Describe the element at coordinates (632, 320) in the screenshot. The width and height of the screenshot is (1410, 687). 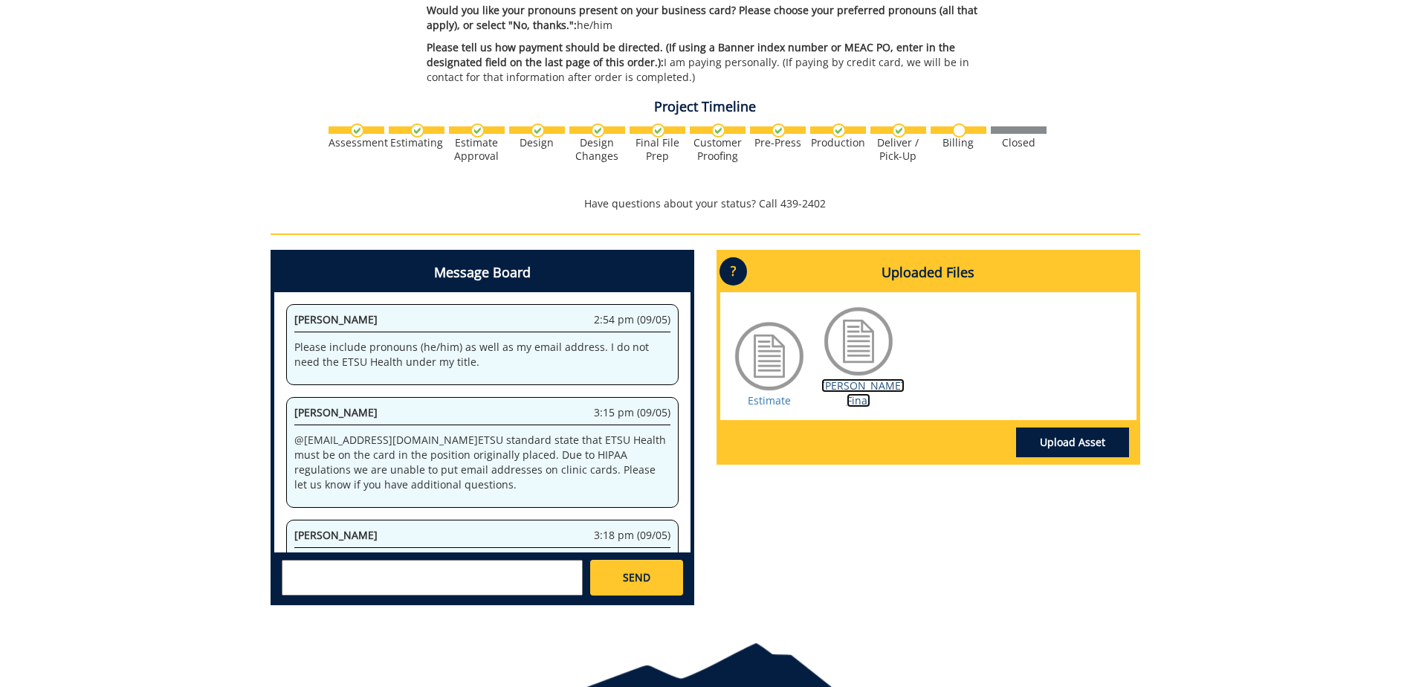
I see `span: 2:54 pm (09/05)` at that location.